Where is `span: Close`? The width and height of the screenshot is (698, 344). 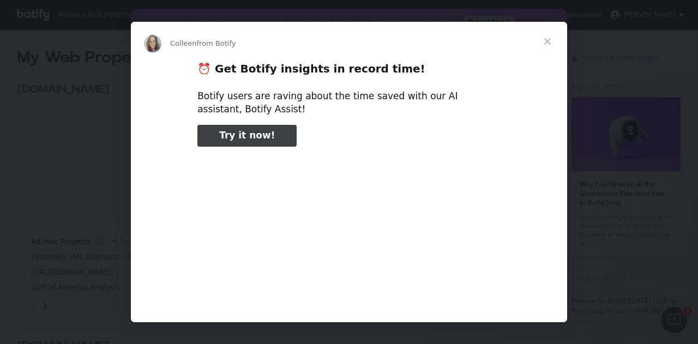 span: Close is located at coordinates (547, 41).